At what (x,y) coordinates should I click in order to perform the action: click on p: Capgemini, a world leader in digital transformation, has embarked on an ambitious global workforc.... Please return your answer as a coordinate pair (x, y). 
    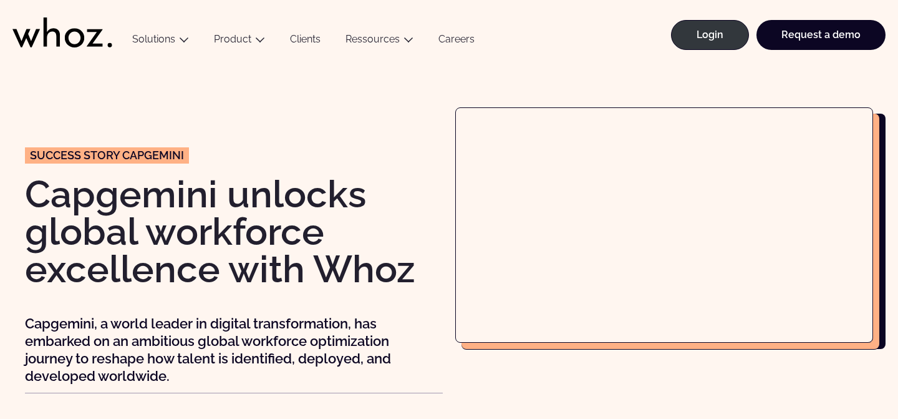
    Looking at the image, I should click on (213, 349).